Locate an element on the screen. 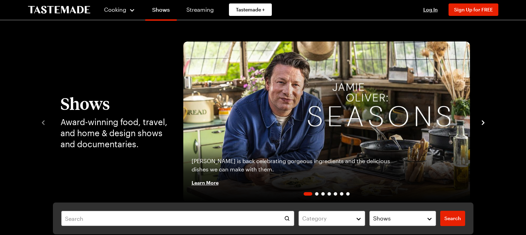 This screenshot has height=235, width=526. span: Go to slide 7 is located at coordinates (348, 194).